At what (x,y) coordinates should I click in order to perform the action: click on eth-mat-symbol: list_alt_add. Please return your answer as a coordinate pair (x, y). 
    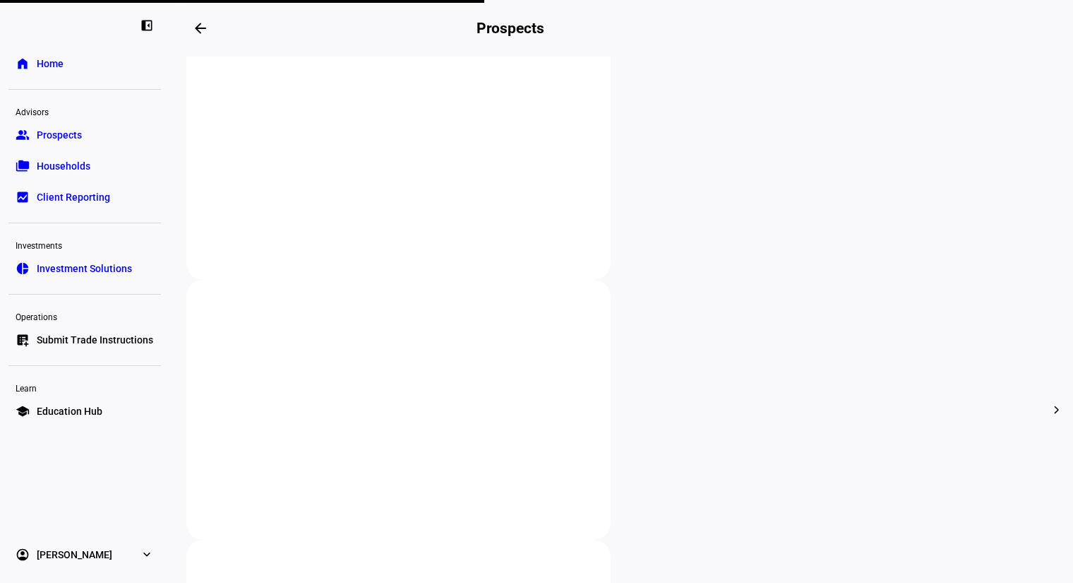
    Looking at the image, I should click on (23, 340).